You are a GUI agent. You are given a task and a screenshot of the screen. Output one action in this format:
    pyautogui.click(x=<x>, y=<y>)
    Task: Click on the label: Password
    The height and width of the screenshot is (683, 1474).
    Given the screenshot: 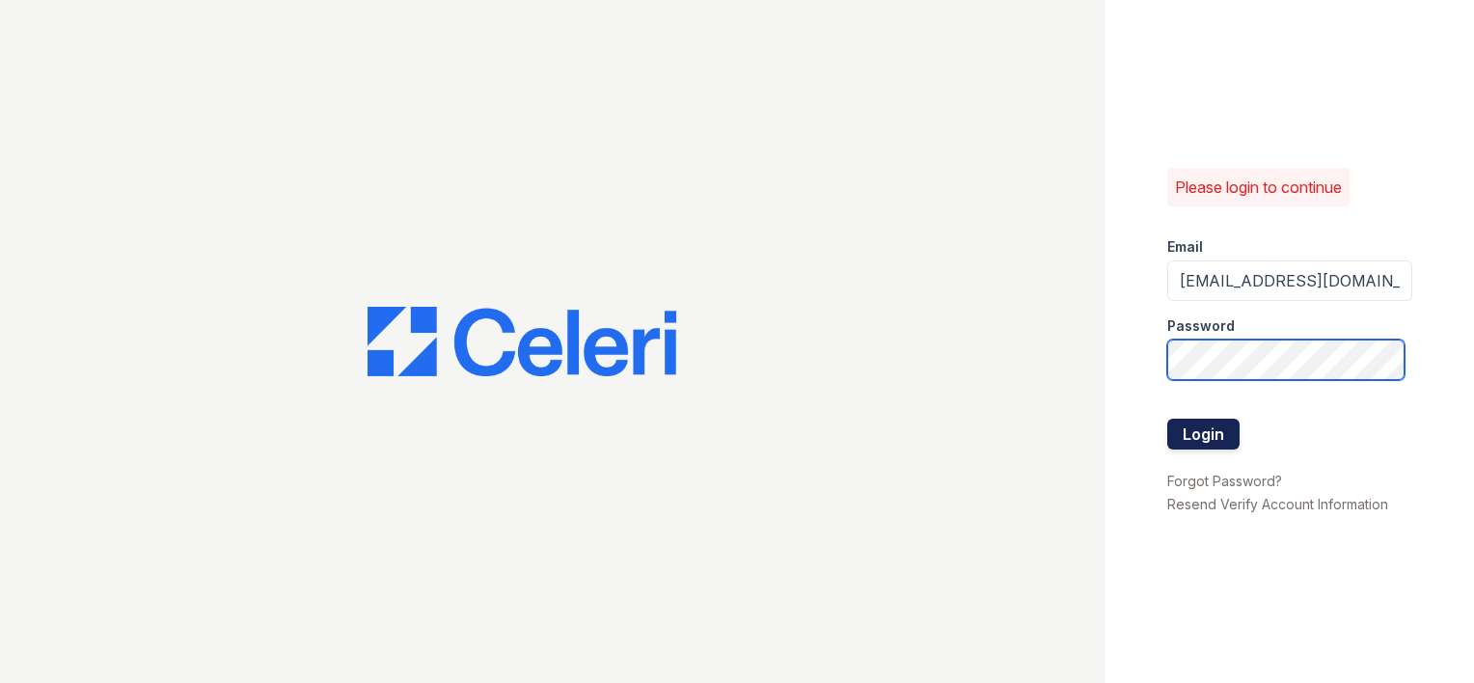 What is the action you would take?
    pyautogui.click(x=1201, y=326)
    